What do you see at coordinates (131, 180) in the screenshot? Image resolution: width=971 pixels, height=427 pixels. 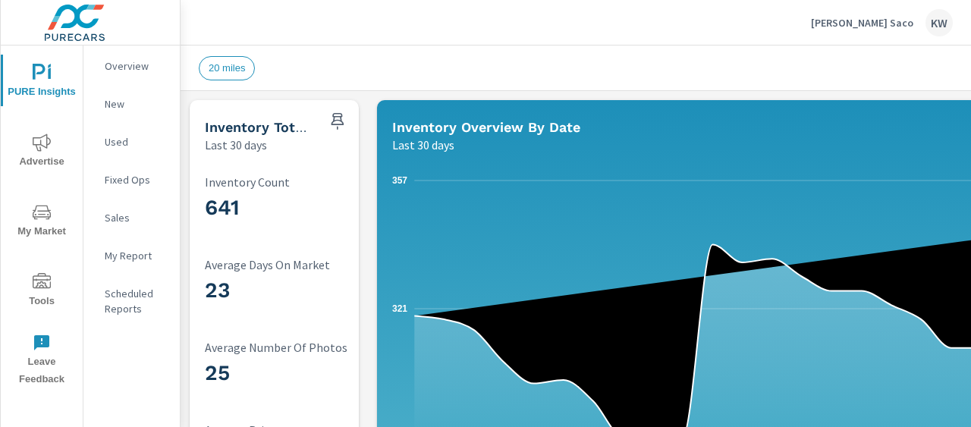 I see `div: Fixed Ops` at bounding box center [131, 180].